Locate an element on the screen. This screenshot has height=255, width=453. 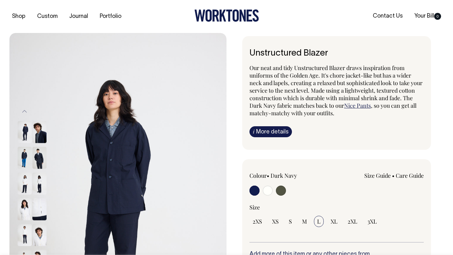
input: L is located at coordinates (318, 222).